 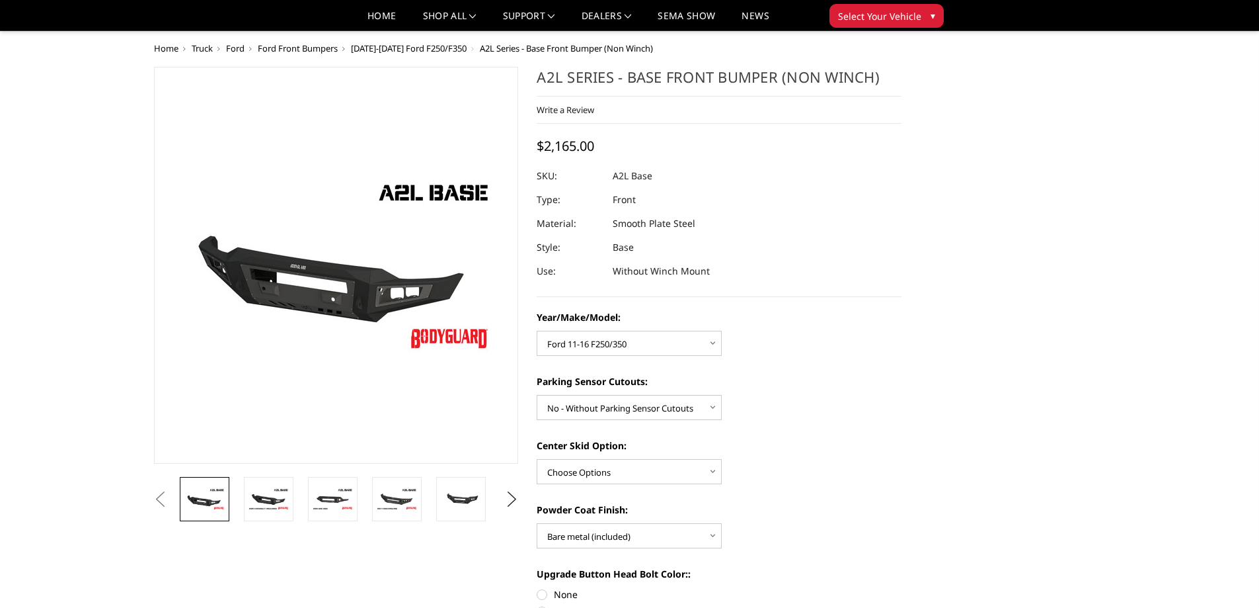 I want to click on a: SEMA Show, so click(x=686, y=20).